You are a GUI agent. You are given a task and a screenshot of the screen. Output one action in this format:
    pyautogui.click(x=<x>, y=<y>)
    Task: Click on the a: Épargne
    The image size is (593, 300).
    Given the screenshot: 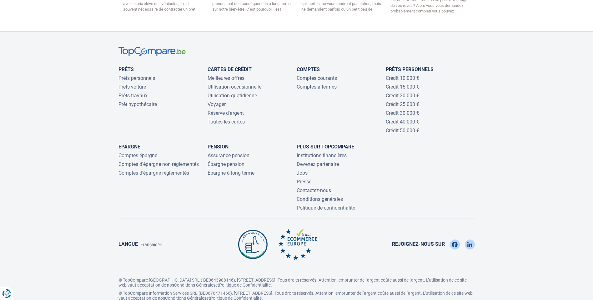 What is the action you would take?
    pyautogui.click(x=129, y=147)
    